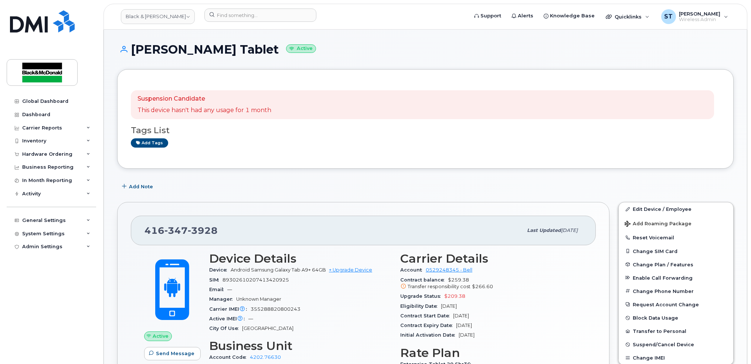  I want to click on button: Change Plan / Features, so click(676, 264).